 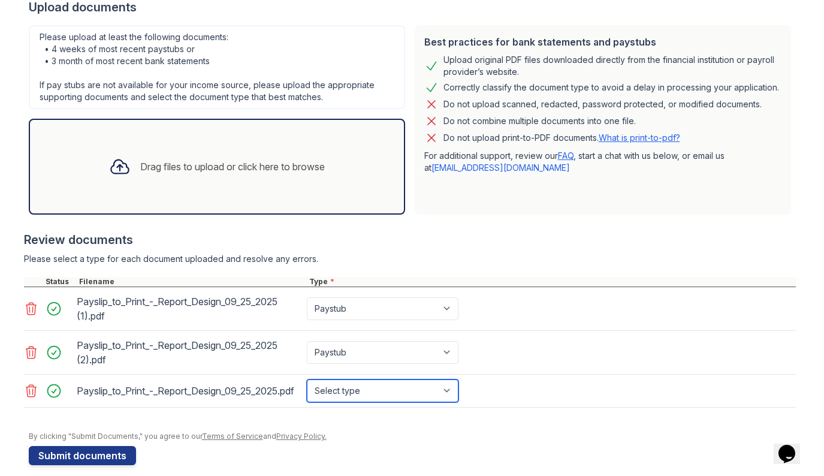 What do you see at coordinates (561, 138) in the screenshot?
I see `p: Do not upload print-to-PDF documents.` at bounding box center [561, 138].